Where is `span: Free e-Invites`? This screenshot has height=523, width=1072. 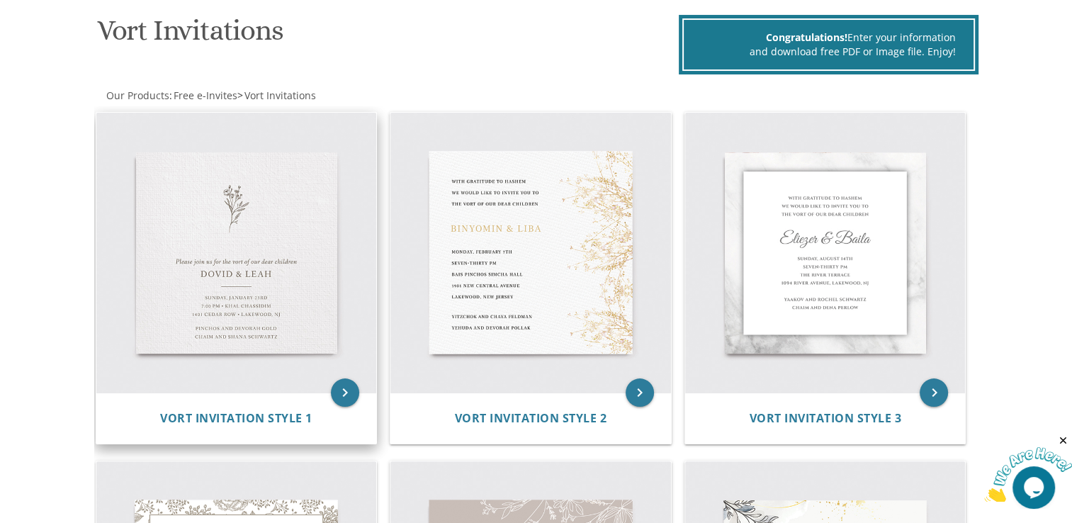
span: Free e-Invites is located at coordinates (205, 95).